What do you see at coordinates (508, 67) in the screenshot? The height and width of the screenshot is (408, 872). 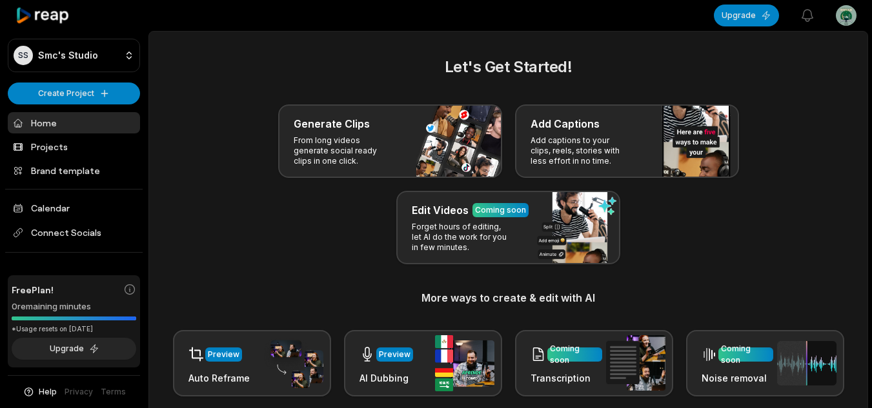 I see `h2: Let's Get Started!` at bounding box center [508, 67].